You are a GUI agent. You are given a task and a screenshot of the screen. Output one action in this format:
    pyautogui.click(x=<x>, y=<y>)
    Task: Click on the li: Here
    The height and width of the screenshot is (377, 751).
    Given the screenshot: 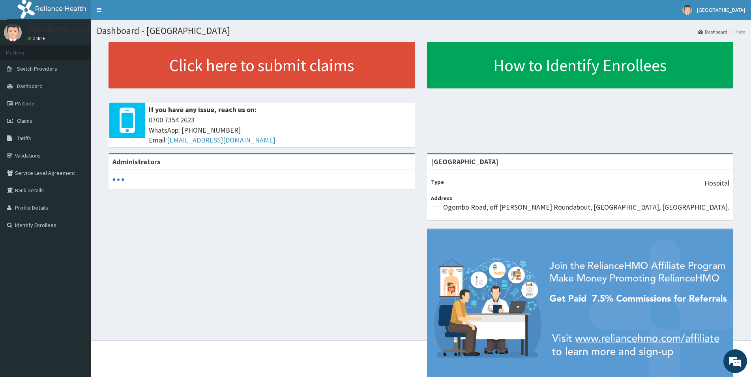 What is the action you would take?
    pyautogui.click(x=737, y=32)
    